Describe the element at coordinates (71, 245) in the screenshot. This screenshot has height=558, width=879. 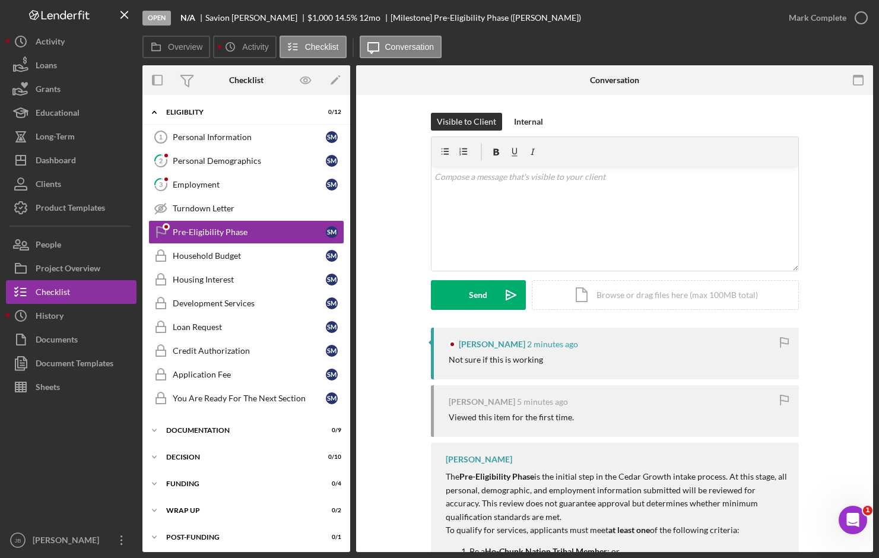
I see `button: People` at that location.